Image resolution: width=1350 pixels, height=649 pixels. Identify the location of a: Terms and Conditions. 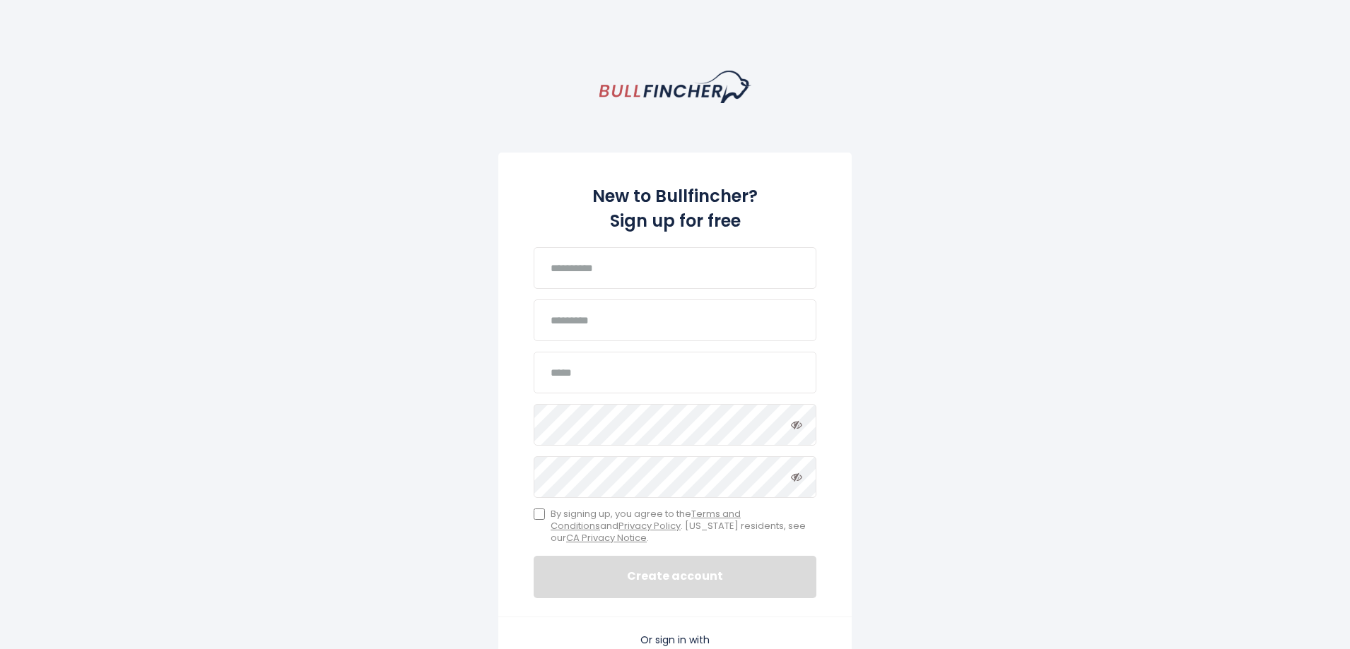
(645, 520).